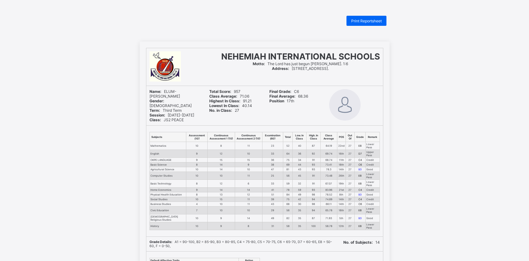  Describe the element at coordinates (225, 101) in the screenshot. I see `b: Highest In Class:` at that location.